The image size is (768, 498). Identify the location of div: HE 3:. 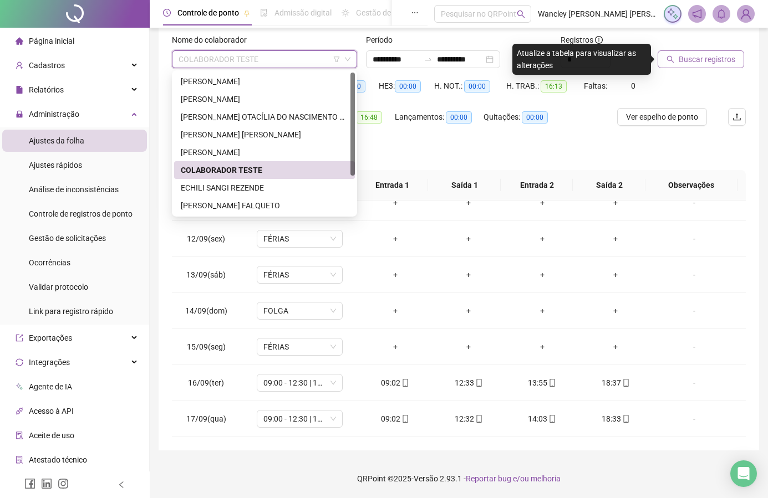
(406, 86).